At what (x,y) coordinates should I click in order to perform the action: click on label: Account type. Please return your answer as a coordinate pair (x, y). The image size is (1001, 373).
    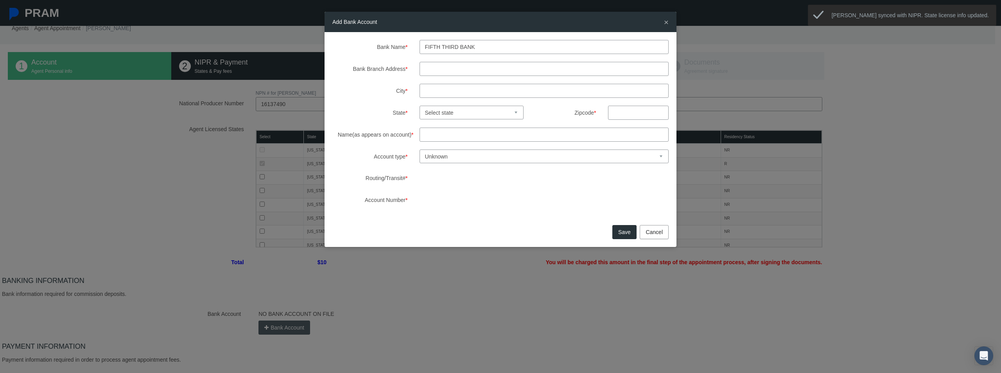
    Looking at the image, I should click on (370, 156).